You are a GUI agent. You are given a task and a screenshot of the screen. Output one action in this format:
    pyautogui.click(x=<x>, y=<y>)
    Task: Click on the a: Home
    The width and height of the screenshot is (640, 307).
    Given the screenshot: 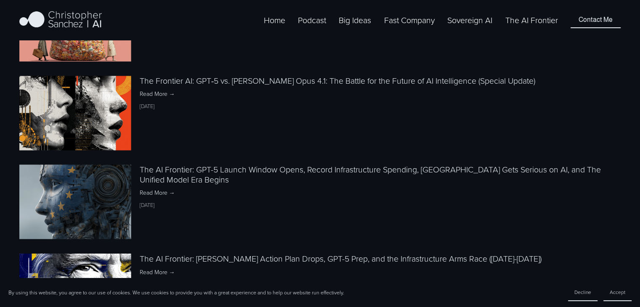 What is the action you would take?
    pyautogui.click(x=274, y=20)
    